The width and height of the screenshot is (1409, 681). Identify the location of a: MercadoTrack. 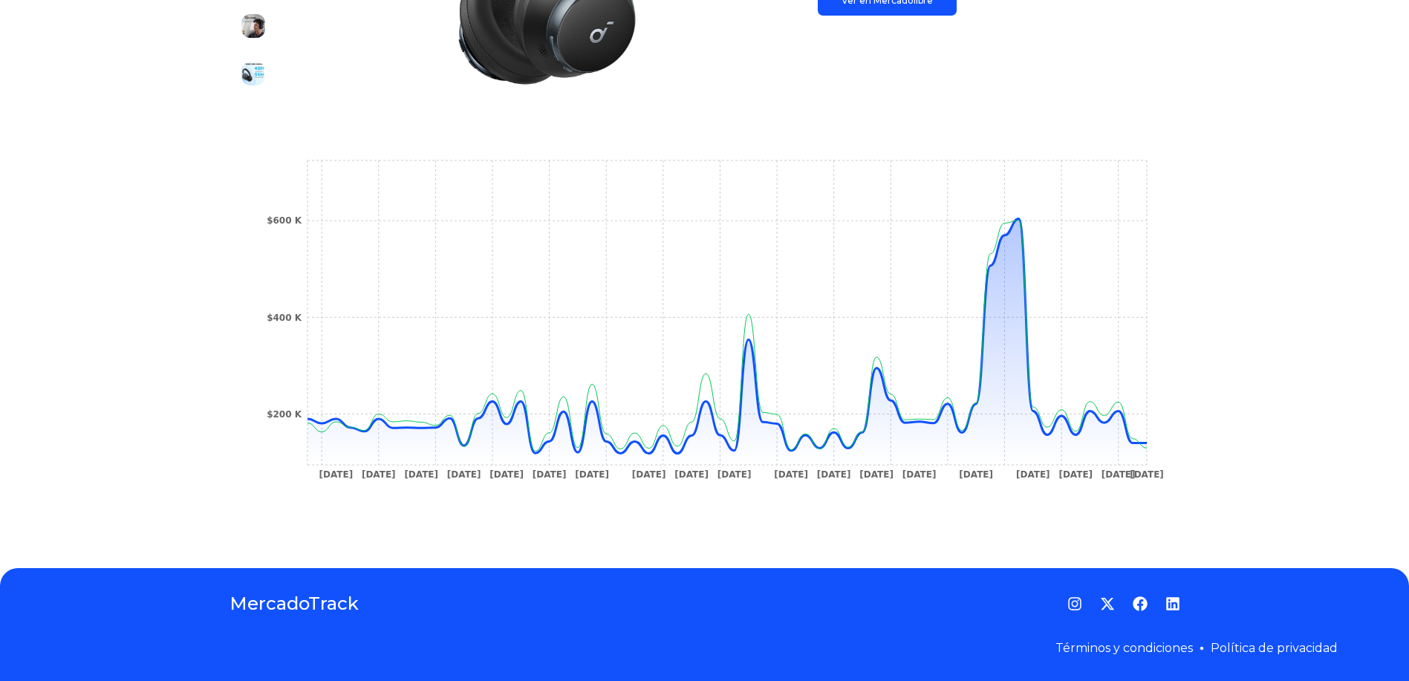
(294, 604).